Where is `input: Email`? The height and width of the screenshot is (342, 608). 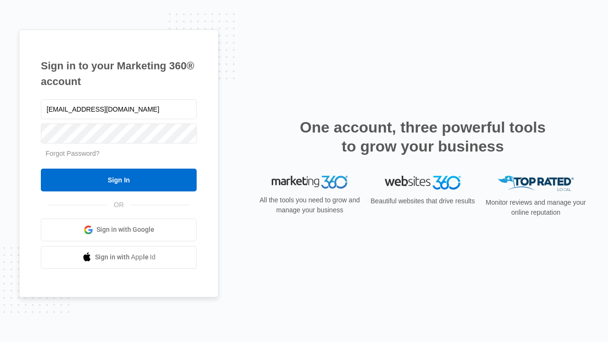
input: Email is located at coordinates (119, 109).